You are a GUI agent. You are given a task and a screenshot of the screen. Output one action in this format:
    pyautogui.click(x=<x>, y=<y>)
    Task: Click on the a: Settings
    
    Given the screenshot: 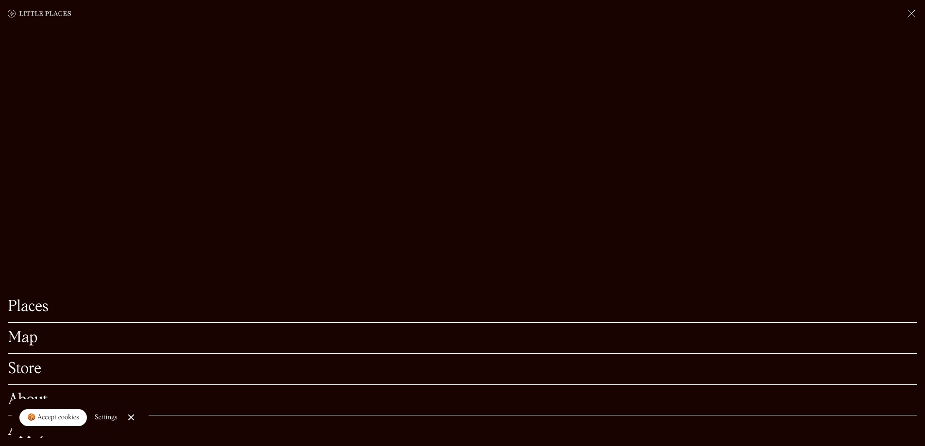 What is the action you would take?
    pyautogui.click(x=106, y=418)
    